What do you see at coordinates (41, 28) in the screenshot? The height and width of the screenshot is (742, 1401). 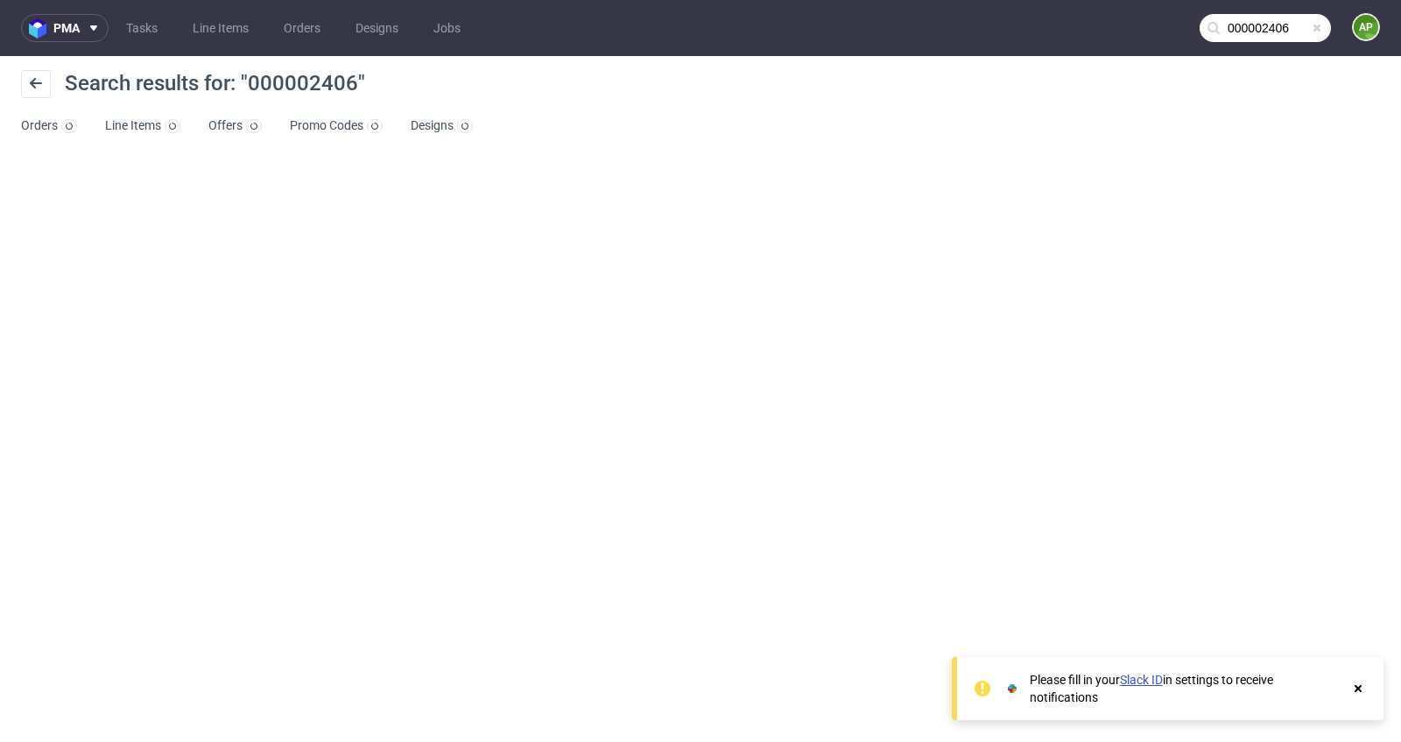 I see `img: logo` at bounding box center [41, 28].